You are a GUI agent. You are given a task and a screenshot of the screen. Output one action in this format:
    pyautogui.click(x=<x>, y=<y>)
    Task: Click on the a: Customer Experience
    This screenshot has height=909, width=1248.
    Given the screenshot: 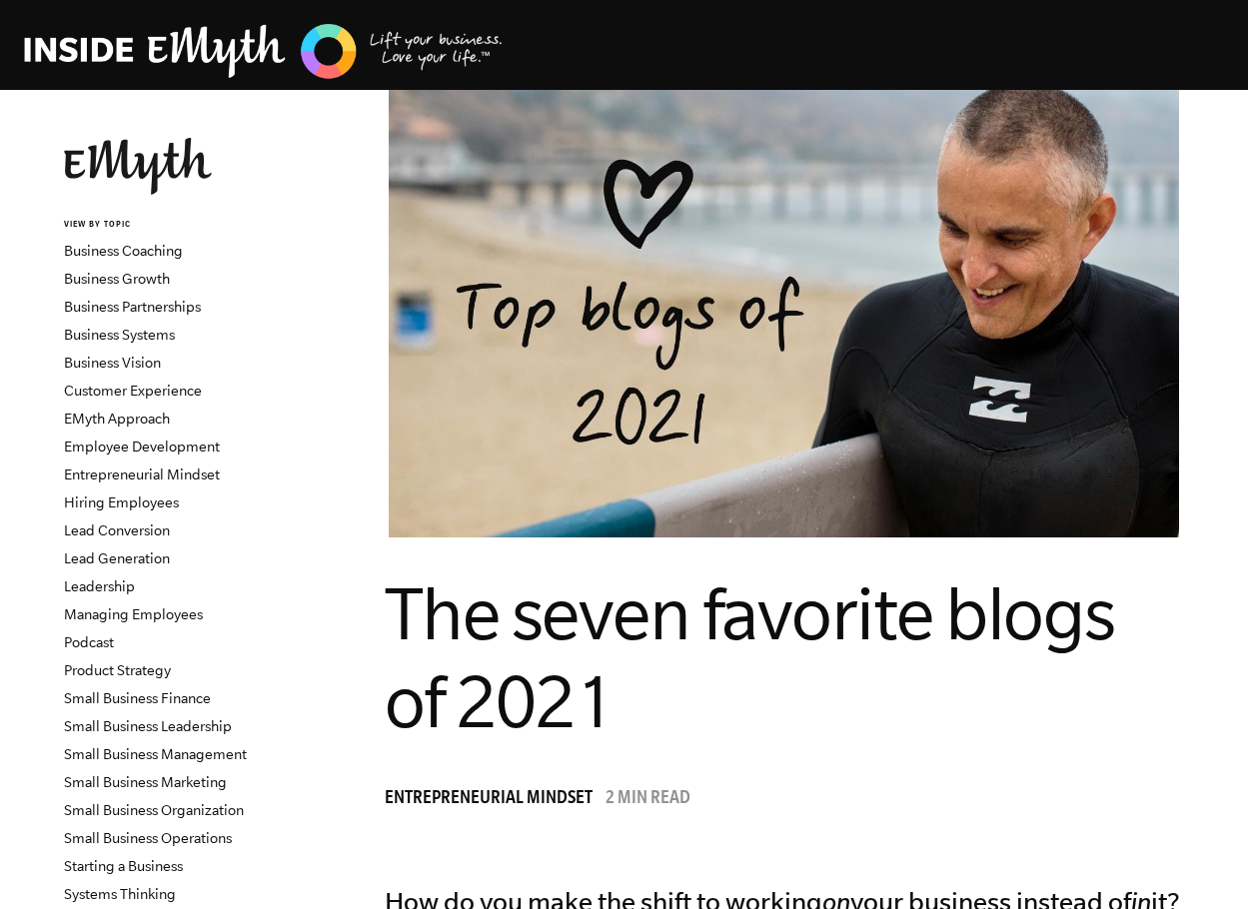 What is the action you would take?
    pyautogui.click(x=133, y=391)
    